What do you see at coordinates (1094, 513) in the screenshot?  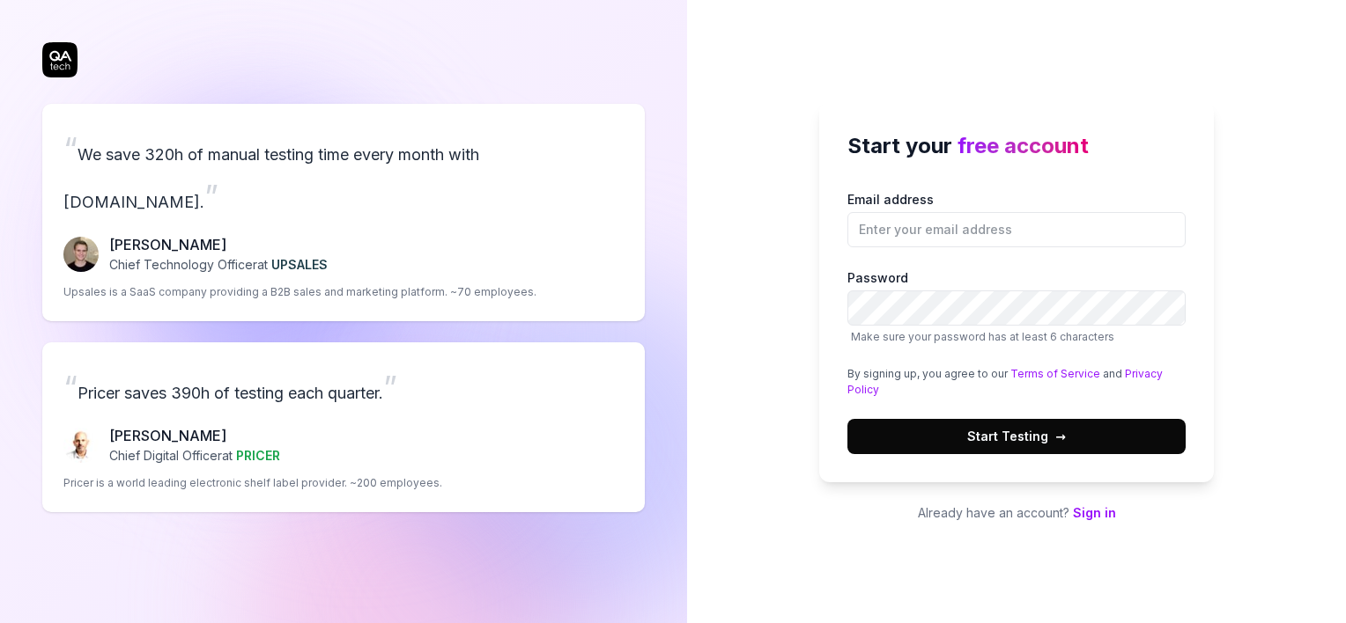 I see `a: Sign in` at bounding box center [1094, 513].